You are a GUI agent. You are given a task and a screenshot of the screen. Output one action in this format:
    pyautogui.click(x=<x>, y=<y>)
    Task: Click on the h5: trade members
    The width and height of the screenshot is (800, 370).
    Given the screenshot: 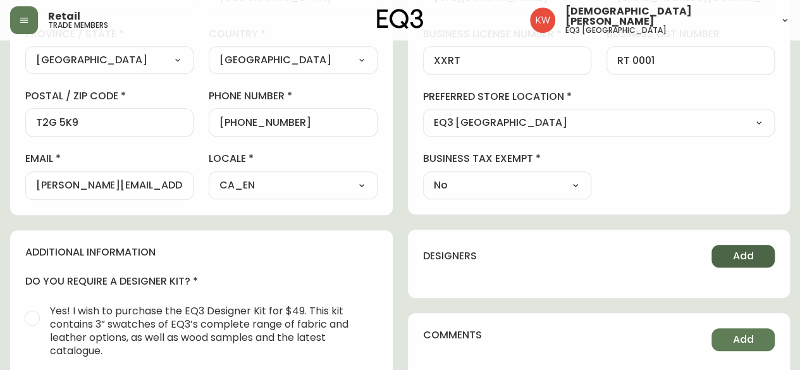 What is the action you would take?
    pyautogui.click(x=78, y=25)
    